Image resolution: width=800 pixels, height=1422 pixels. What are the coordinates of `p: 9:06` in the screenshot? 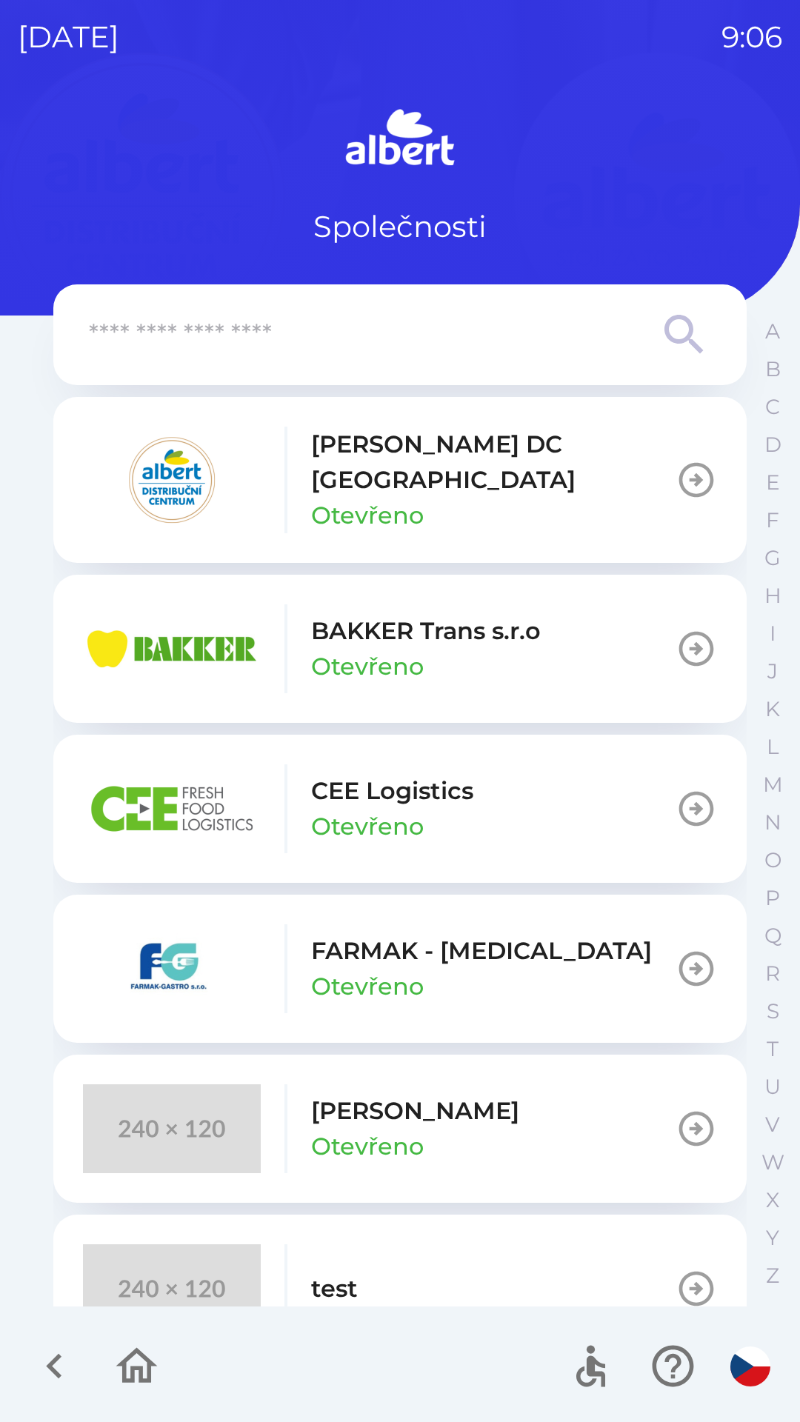 It's located at (752, 37).